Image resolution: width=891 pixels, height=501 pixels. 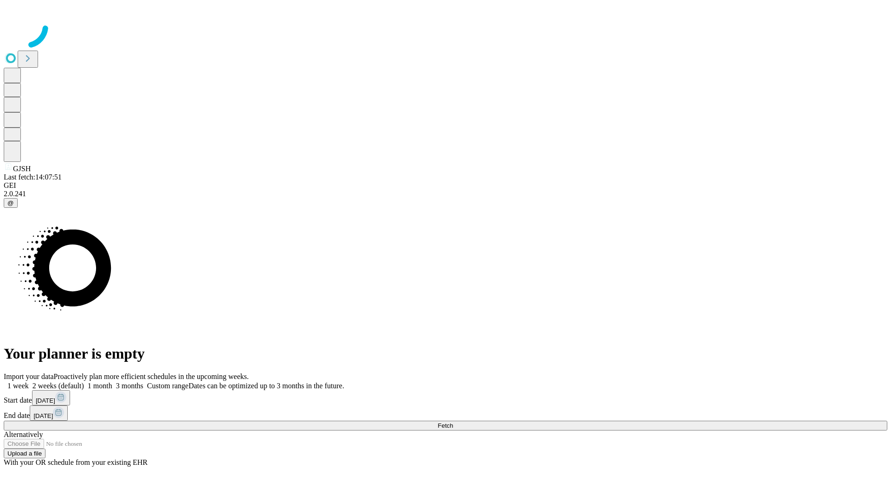 I want to click on span: 1 week, so click(x=18, y=385).